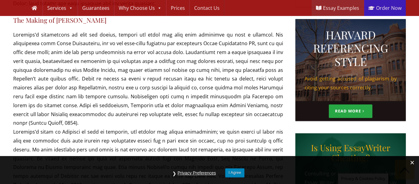 The image size is (419, 184). What do you see at coordinates (197, 173) in the screenshot?
I see `button: Privacy Preferences` at bounding box center [197, 173].